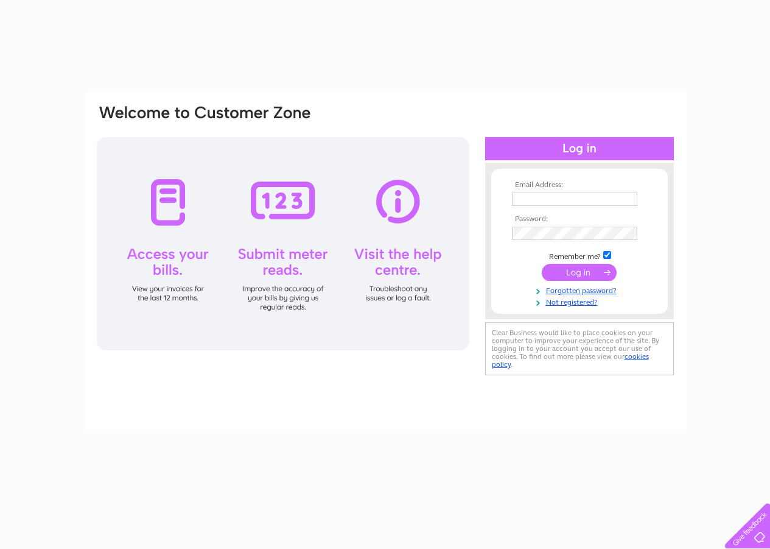  What do you see at coordinates (581, 301) in the screenshot?
I see `a: Not registered?` at bounding box center [581, 301].